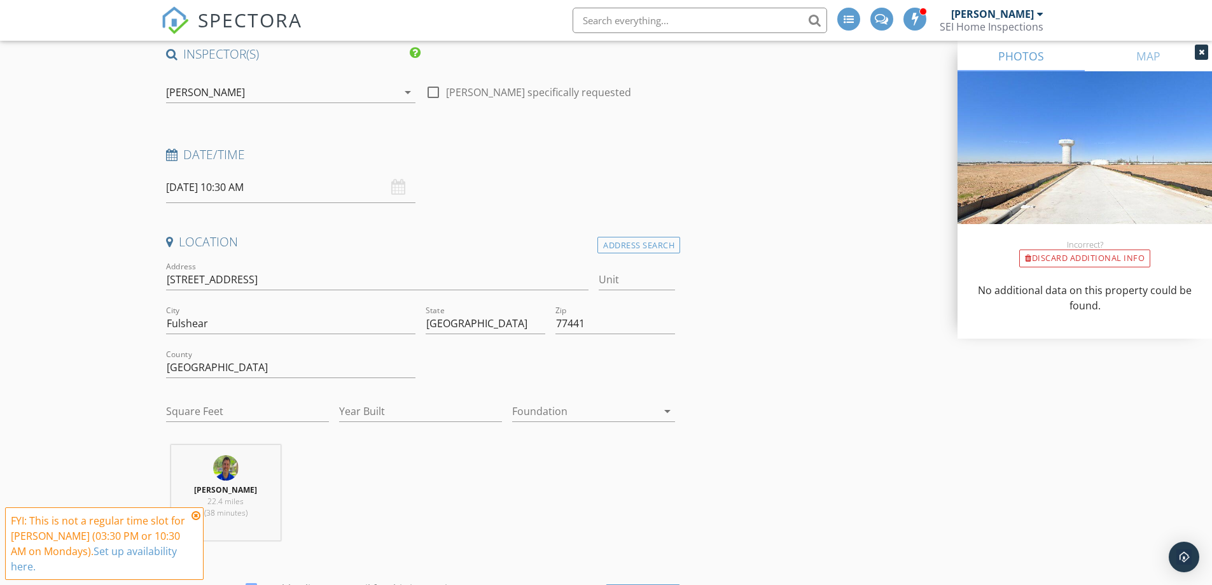 The height and width of the screenshot is (585, 1212). Describe the element at coordinates (1085, 163) in the screenshot. I see `img: streetview` at that location.